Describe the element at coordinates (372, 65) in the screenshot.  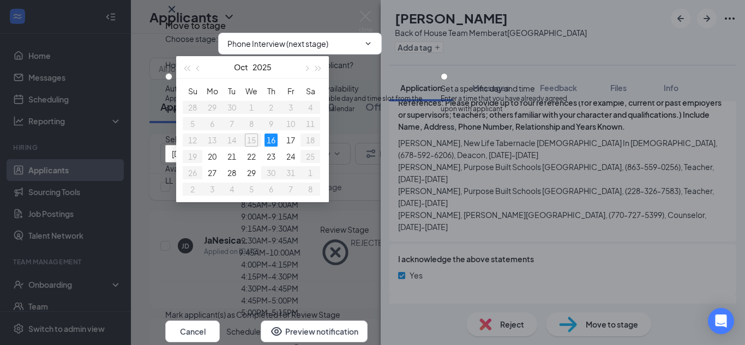
I see `div: How do you want to schedule time with the applicant?` at that location.